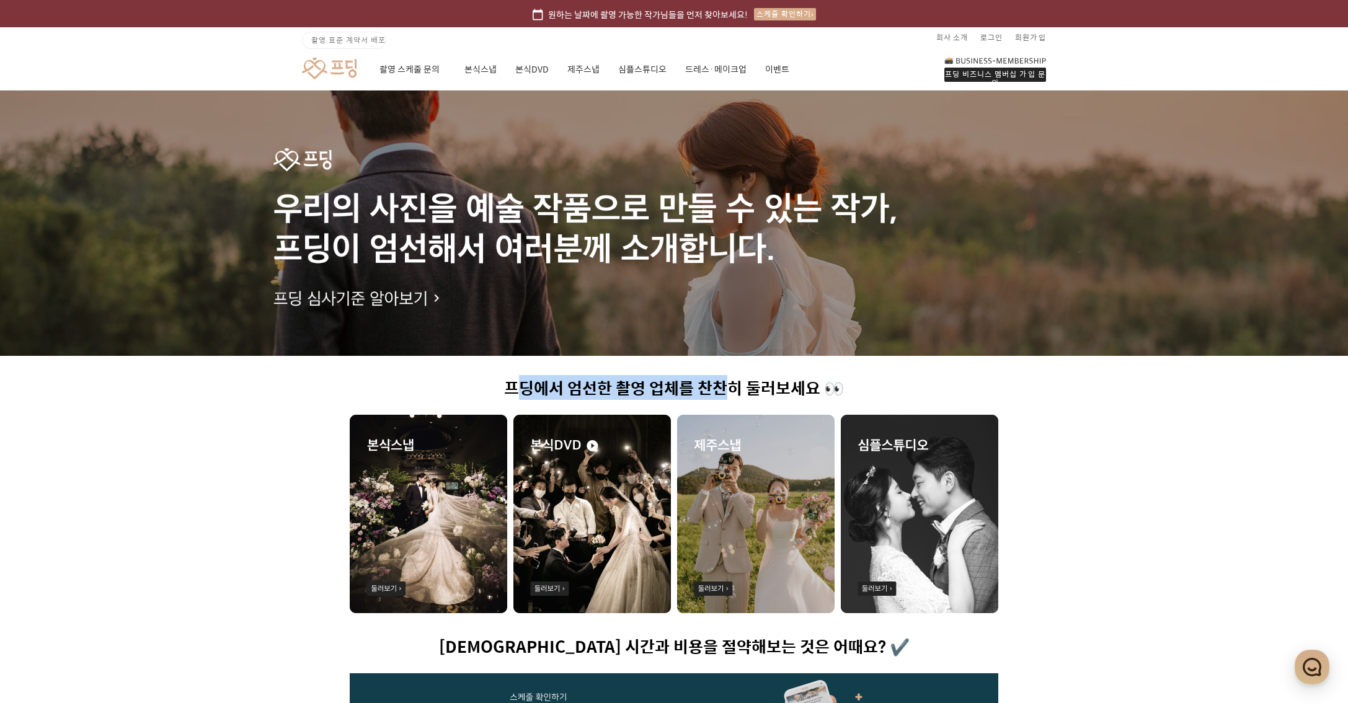 The image size is (1348, 703). What do you see at coordinates (777, 69) in the screenshot?
I see `a: 이벤트` at bounding box center [777, 69].